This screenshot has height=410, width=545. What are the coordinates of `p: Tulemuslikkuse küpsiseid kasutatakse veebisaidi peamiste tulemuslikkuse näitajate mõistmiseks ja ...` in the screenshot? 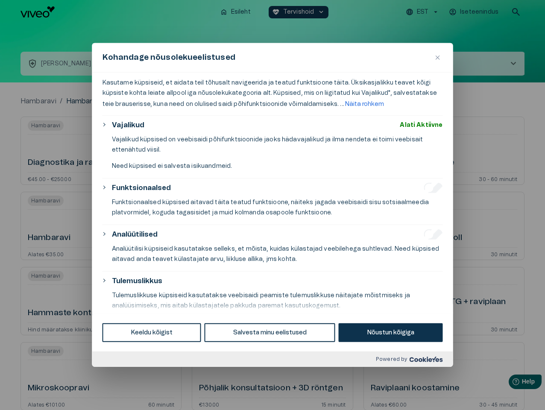 It's located at (277, 301).